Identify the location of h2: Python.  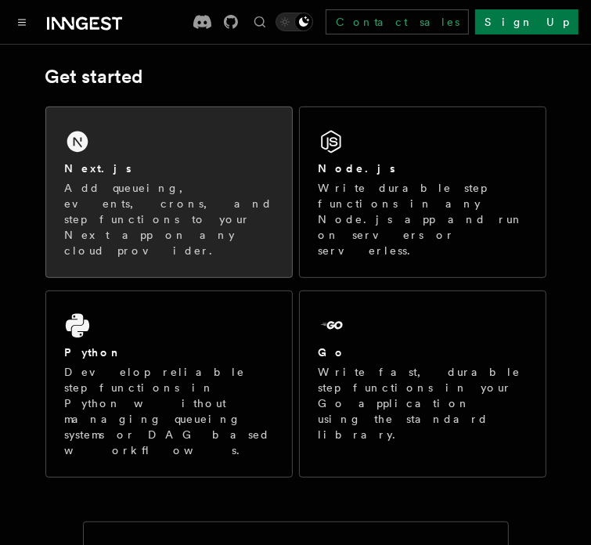
(94, 352).